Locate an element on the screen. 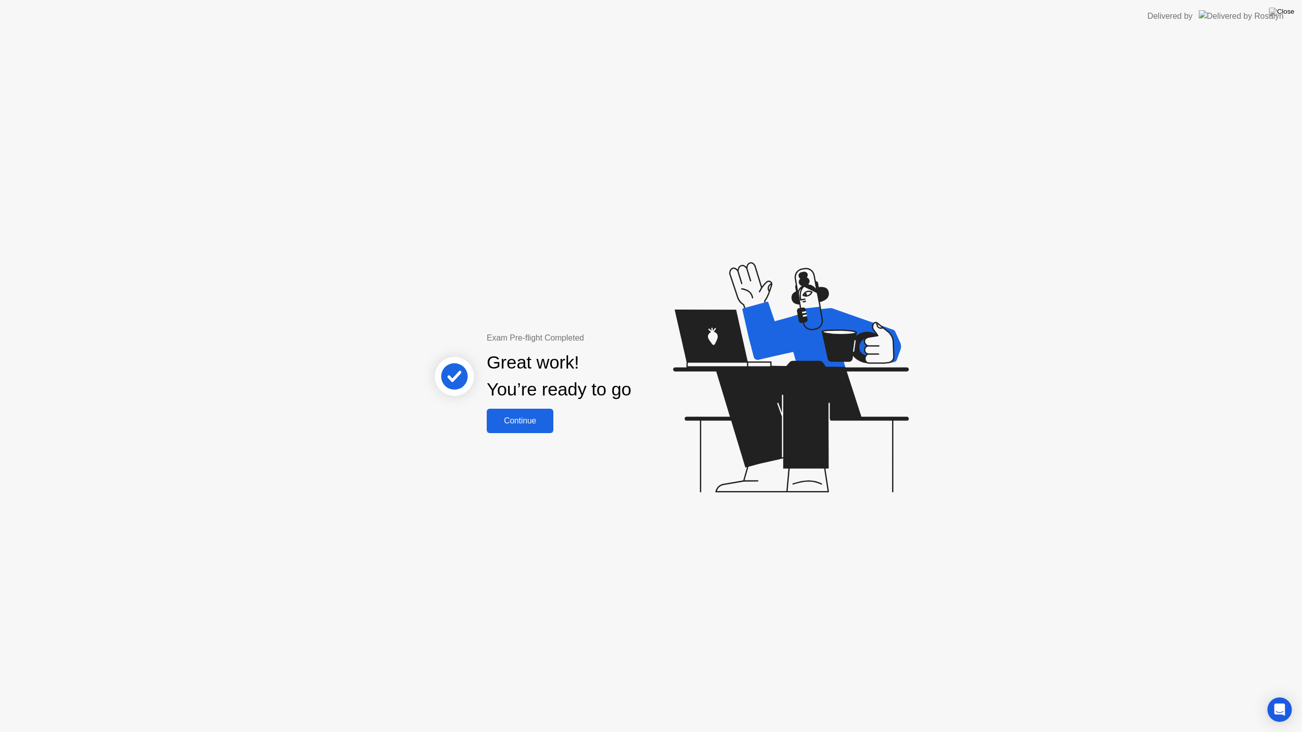 The height and width of the screenshot is (732, 1302). img: Close is located at coordinates (1281, 12).